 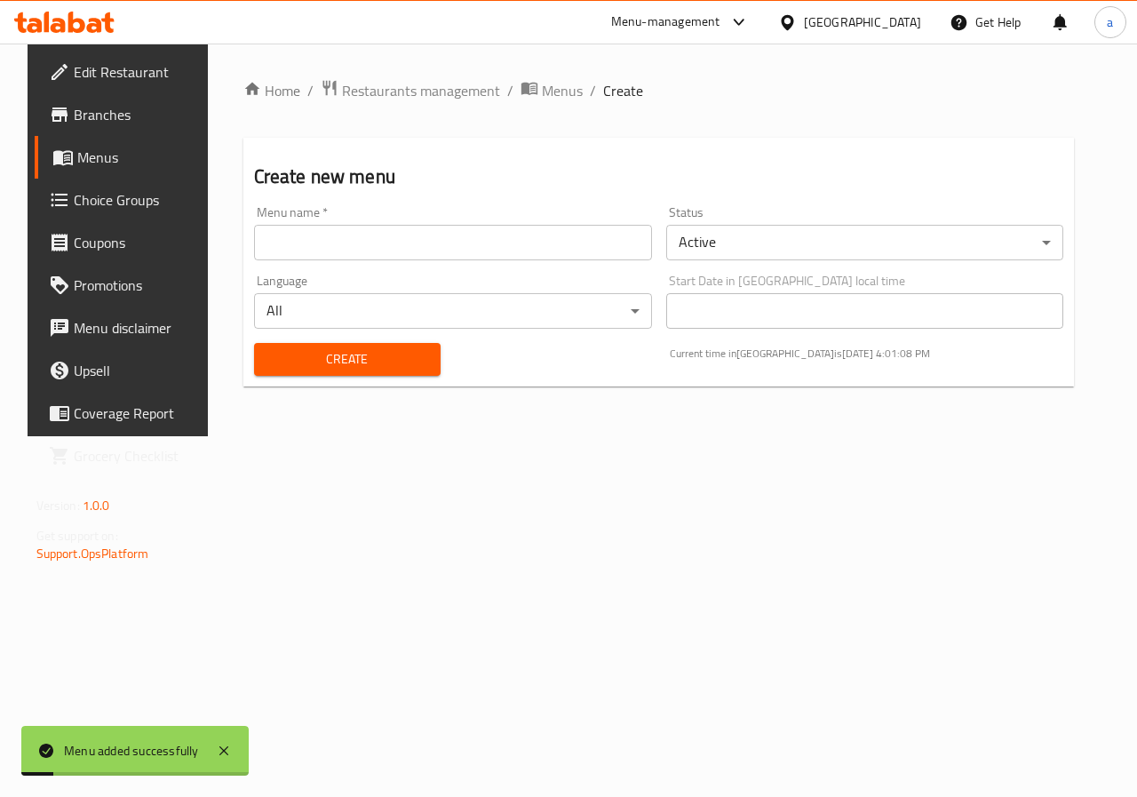 I want to click on div: Menu added successfully, so click(x=131, y=751).